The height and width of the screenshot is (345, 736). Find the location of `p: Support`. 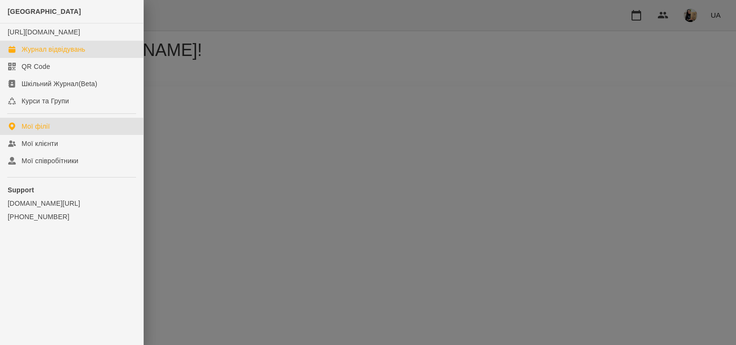

p: Support is located at coordinates (71, 190).